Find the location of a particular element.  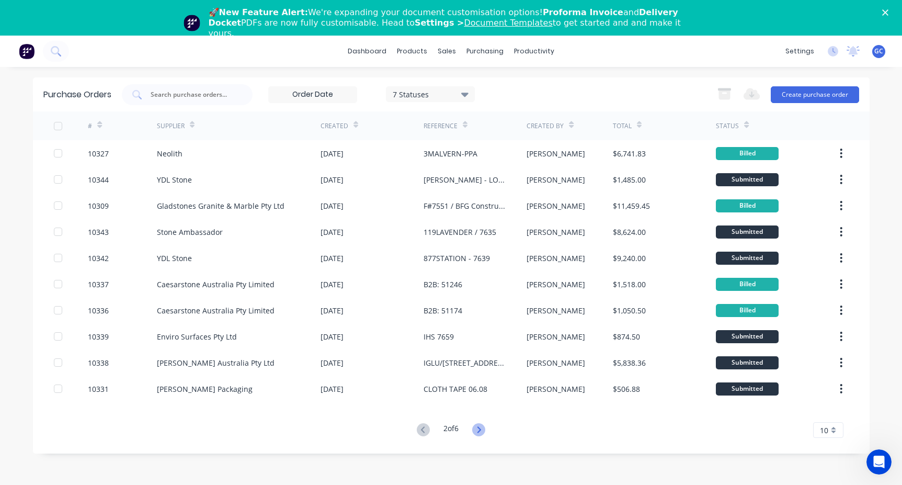

div: 3MALVERN-PPA is located at coordinates (450, 153).